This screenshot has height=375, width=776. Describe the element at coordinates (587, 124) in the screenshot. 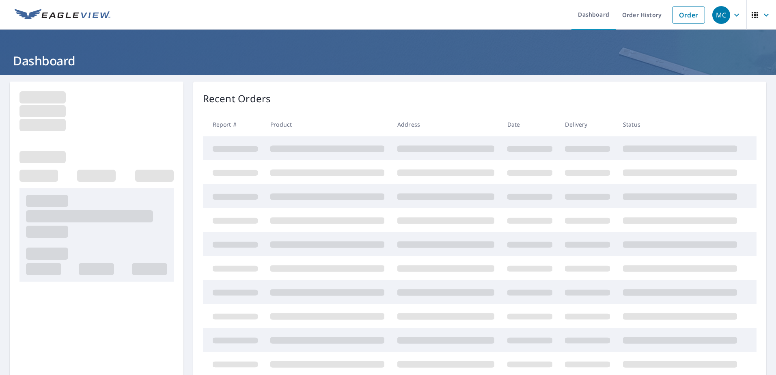

I see `th: Delivery` at that location.